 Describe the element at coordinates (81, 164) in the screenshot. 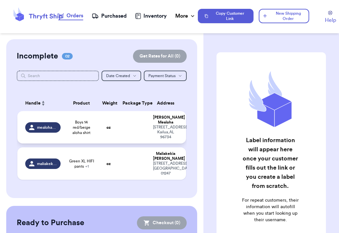

I see `span: Green XL HIFI pants` at that location.